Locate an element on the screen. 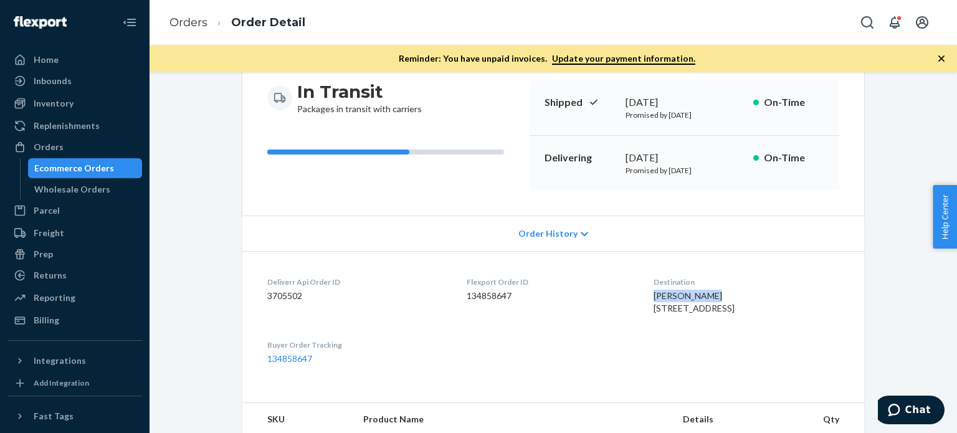 The width and height of the screenshot is (957, 433). a: Inventory is located at coordinates (75, 103).